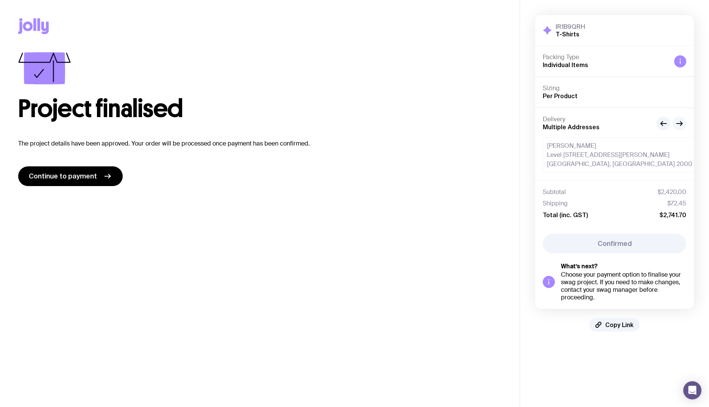 This screenshot has height=407, width=709. What do you see at coordinates (673, 215) in the screenshot?
I see `span: $2,741.70` at bounding box center [673, 215].